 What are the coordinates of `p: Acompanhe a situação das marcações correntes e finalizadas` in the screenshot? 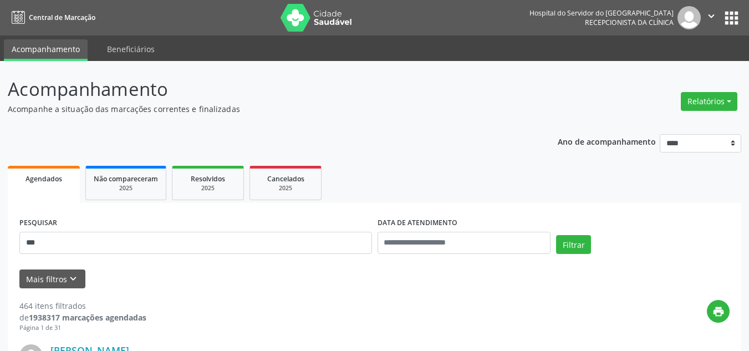 It's located at (264, 109).